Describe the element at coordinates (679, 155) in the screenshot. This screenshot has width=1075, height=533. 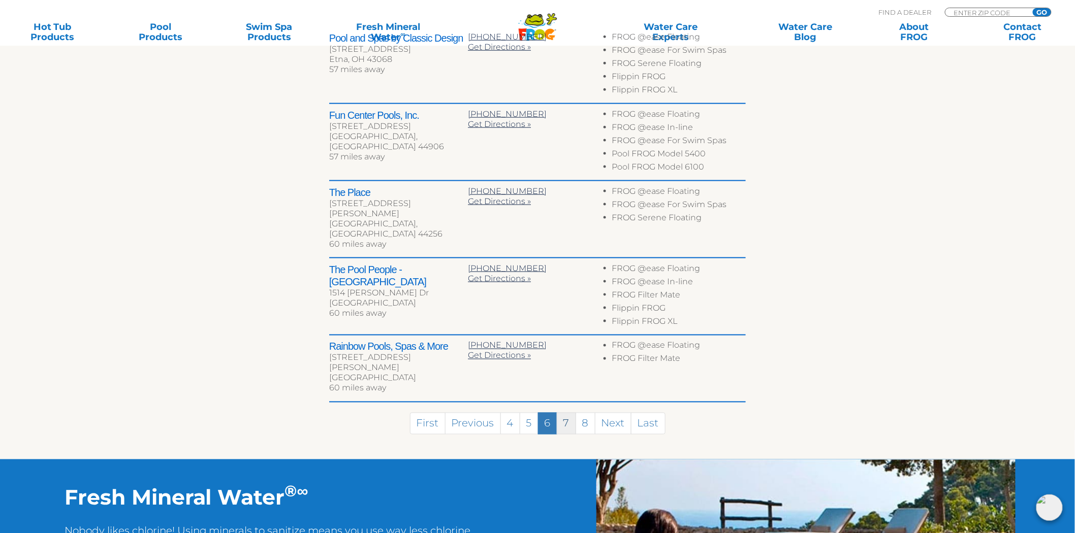
I see `li: Pool FROG Model 5400` at that location.